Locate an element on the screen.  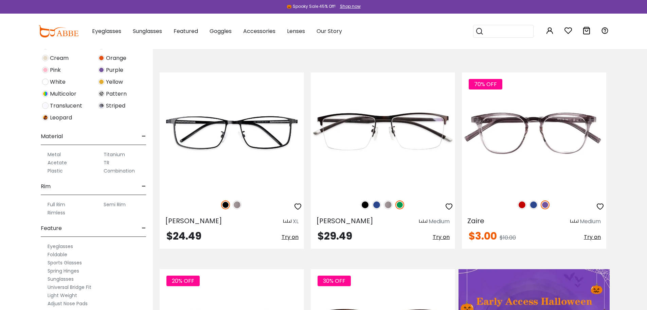
img: Yellow is located at coordinates (101, 82).